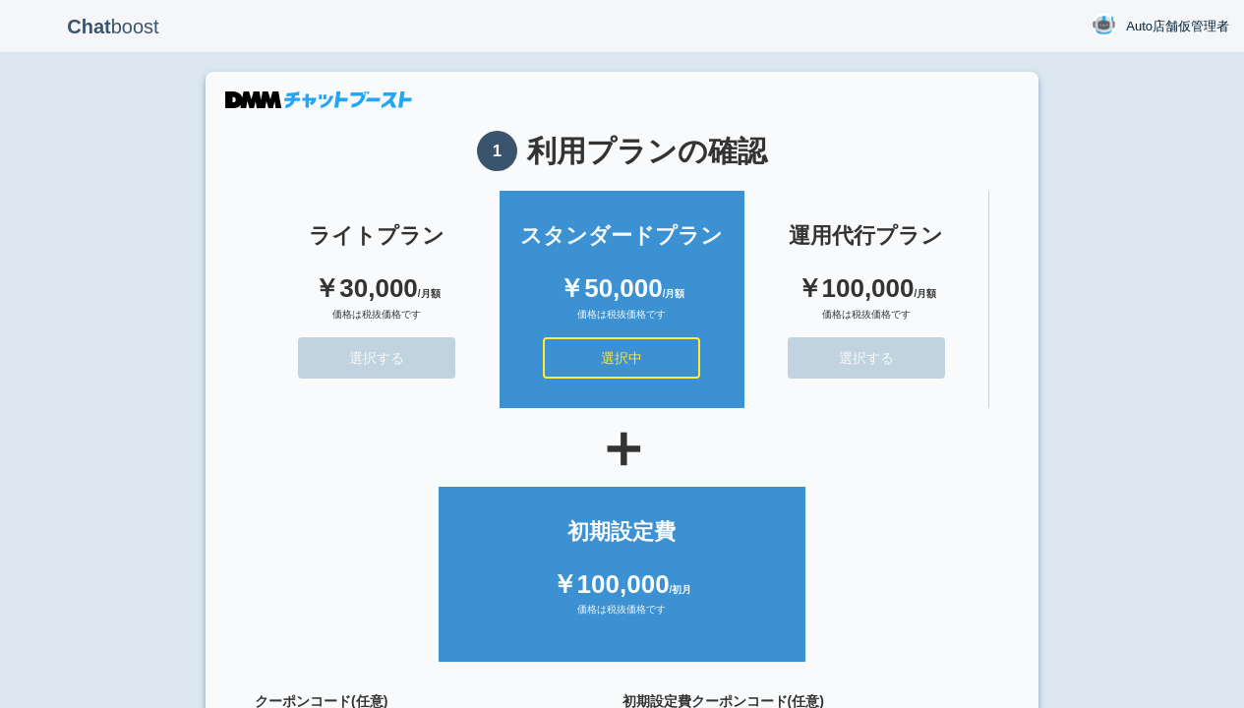 Image resolution: width=1244 pixels, height=708 pixels. Describe the element at coordinates (113, 27) in the screenshot. I see `p: boost` at that location.